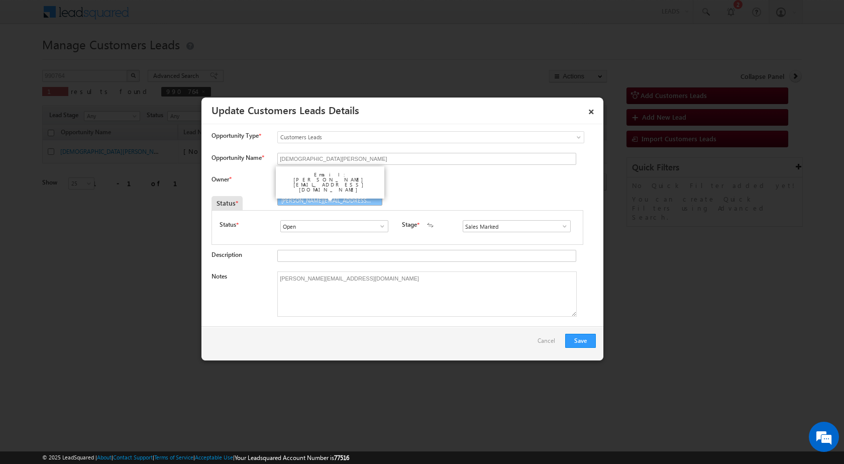 The image size is (844, 464). I want to click on span: © 2025 LeadSquared | | | | |, so click(195, 457).